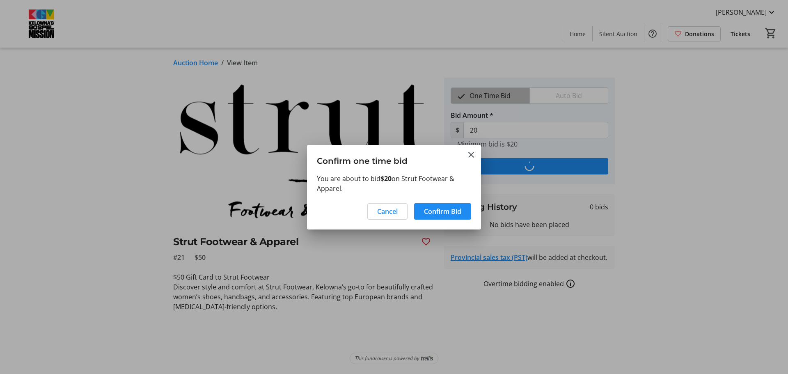 The image size is (788, 374). I want to click on button: Cancel, so click(387, 211).